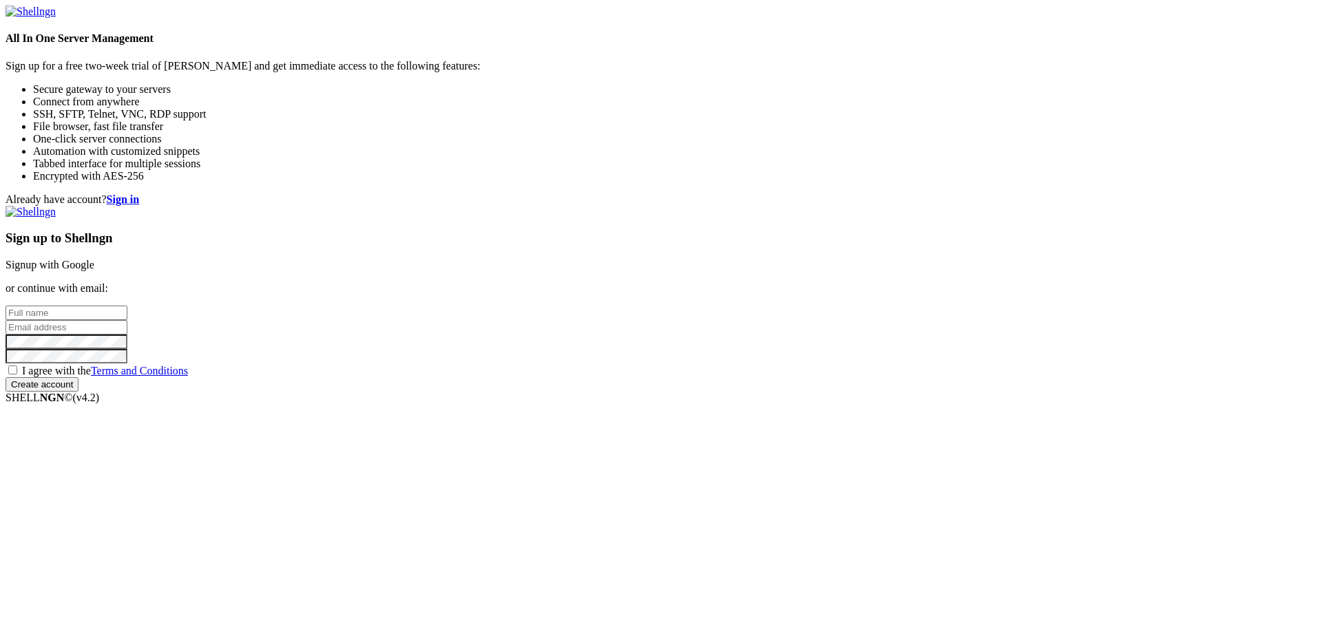  I want to click on span: SHELL ©, so click(52, 397).